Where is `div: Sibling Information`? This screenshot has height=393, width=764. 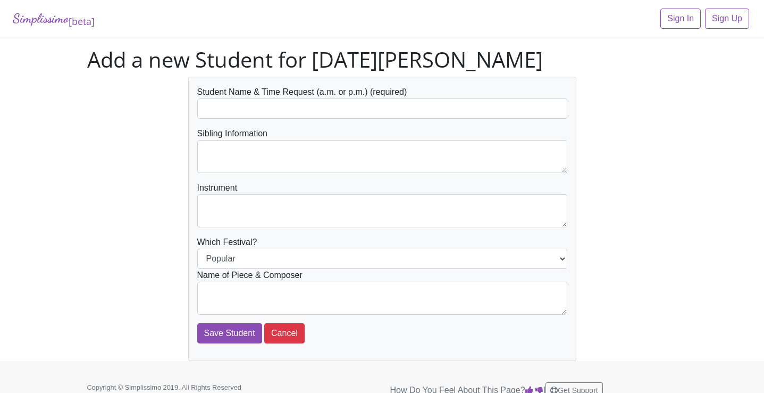 div: Sibling Information is located at coordinates (383, 150).